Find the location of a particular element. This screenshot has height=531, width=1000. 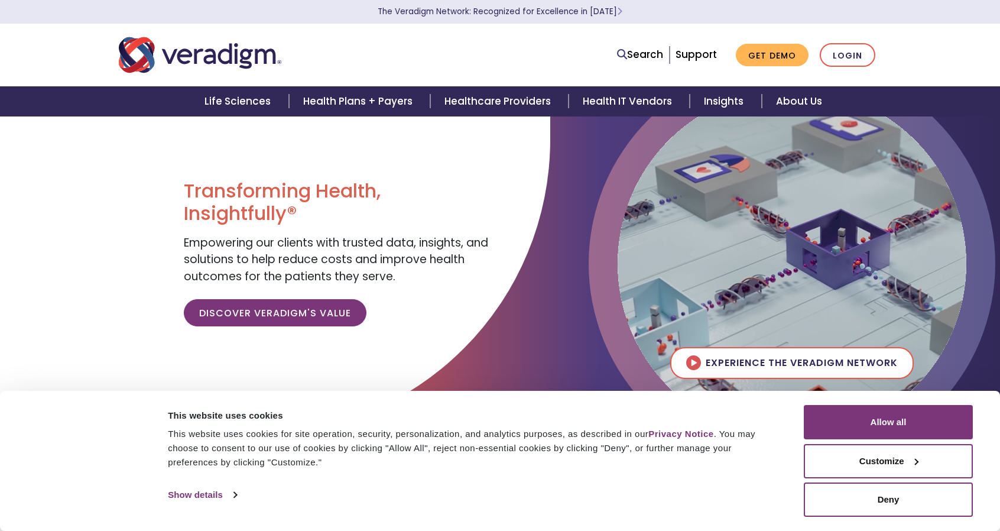

div: This website uses cookies is located at coordinates (472, 415).